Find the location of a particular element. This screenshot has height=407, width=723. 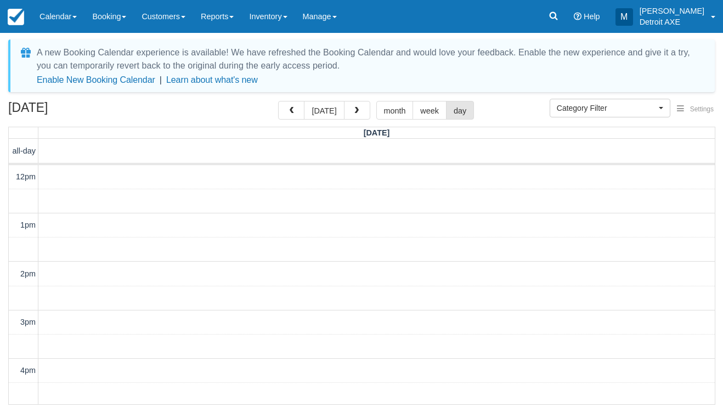

div: A new Booking Calendar experience is available! We have refreshed the Booking Calendar and would ... is located at coordinates (369, 59).